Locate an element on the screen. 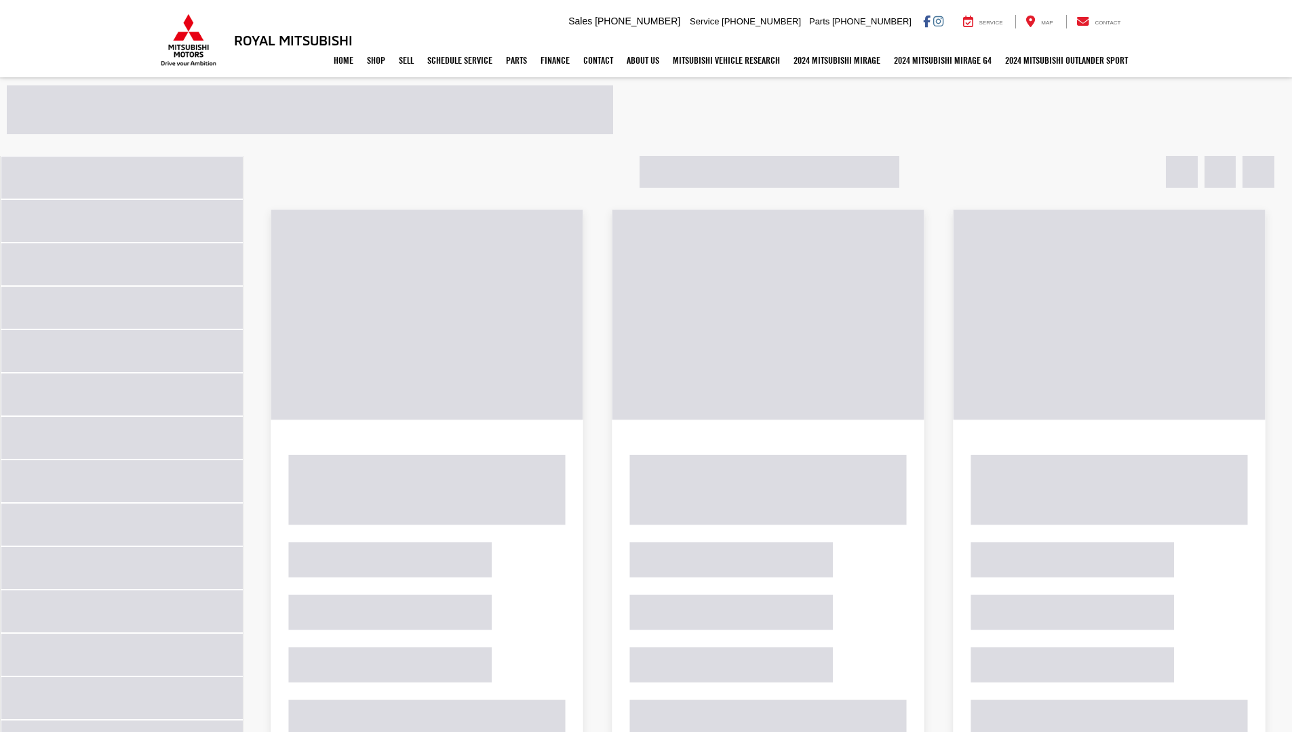 The width and height of the screenshot is (1292, 732). a: Map is located at coordinates (1039, 22).